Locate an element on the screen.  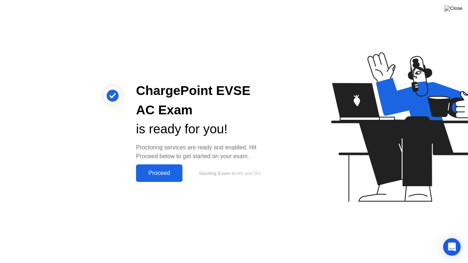
div: Proctoring services are ready and enabled. Hit Proceed below to get started on your exam. is located at coordinates (204, 152).